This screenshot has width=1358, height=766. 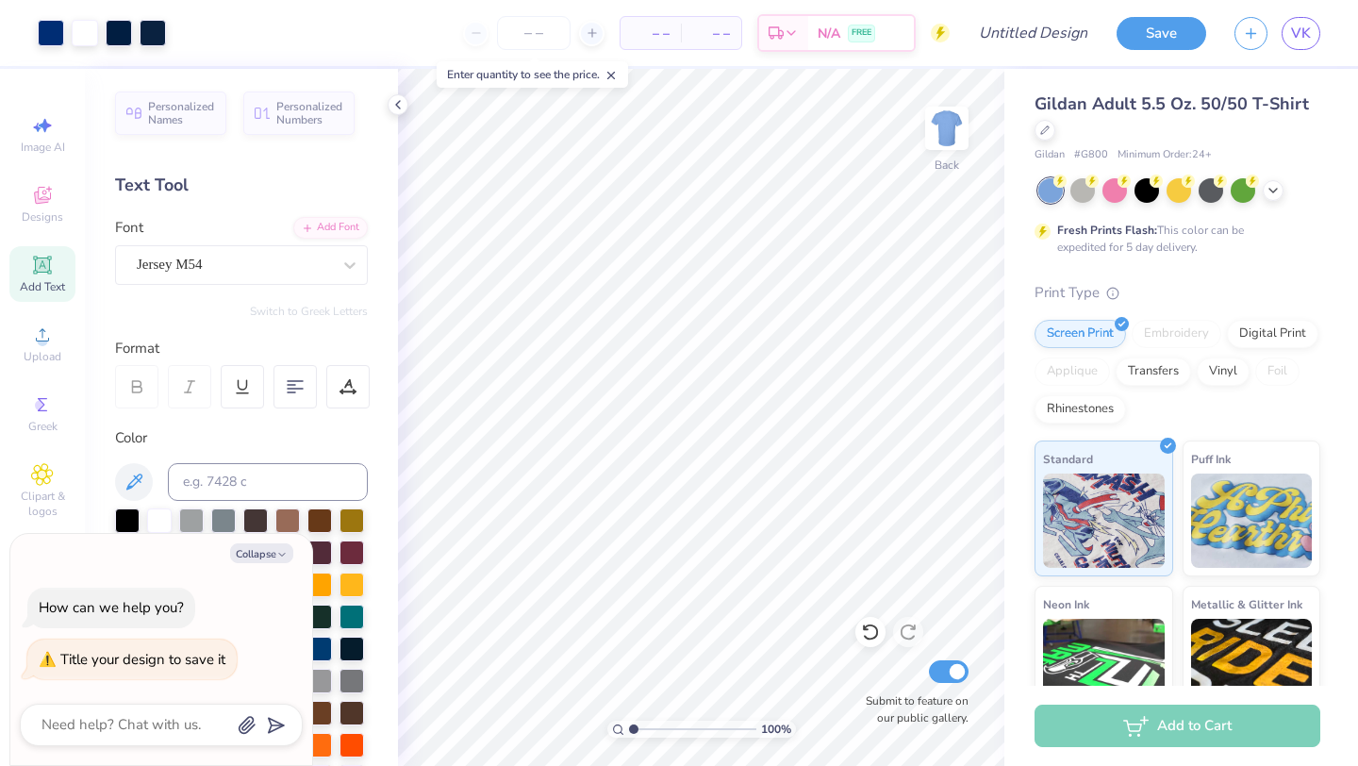 I want to click on span: # G800, so click(x=1091, y=155).